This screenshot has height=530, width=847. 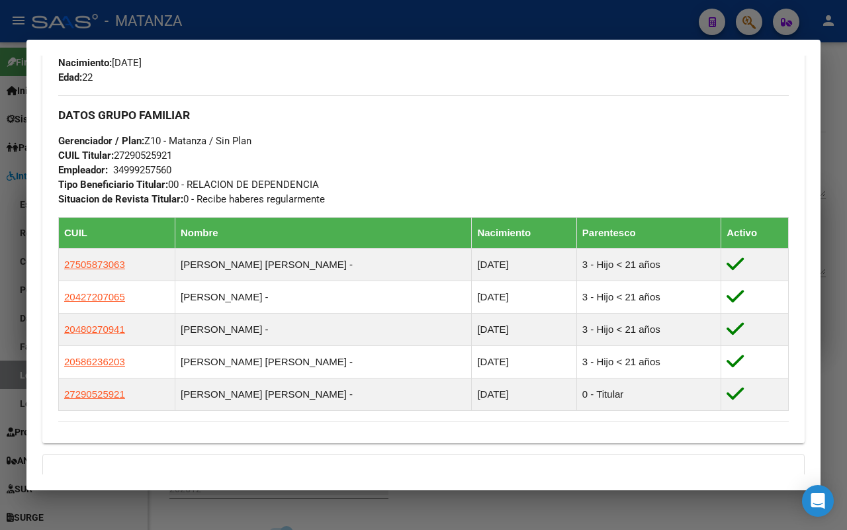 What do you see at coordinates (423, 115) in the screenshot?
I see `h3: DATOS GRUPO FAMILIAR` at bounding box center [423, 115].